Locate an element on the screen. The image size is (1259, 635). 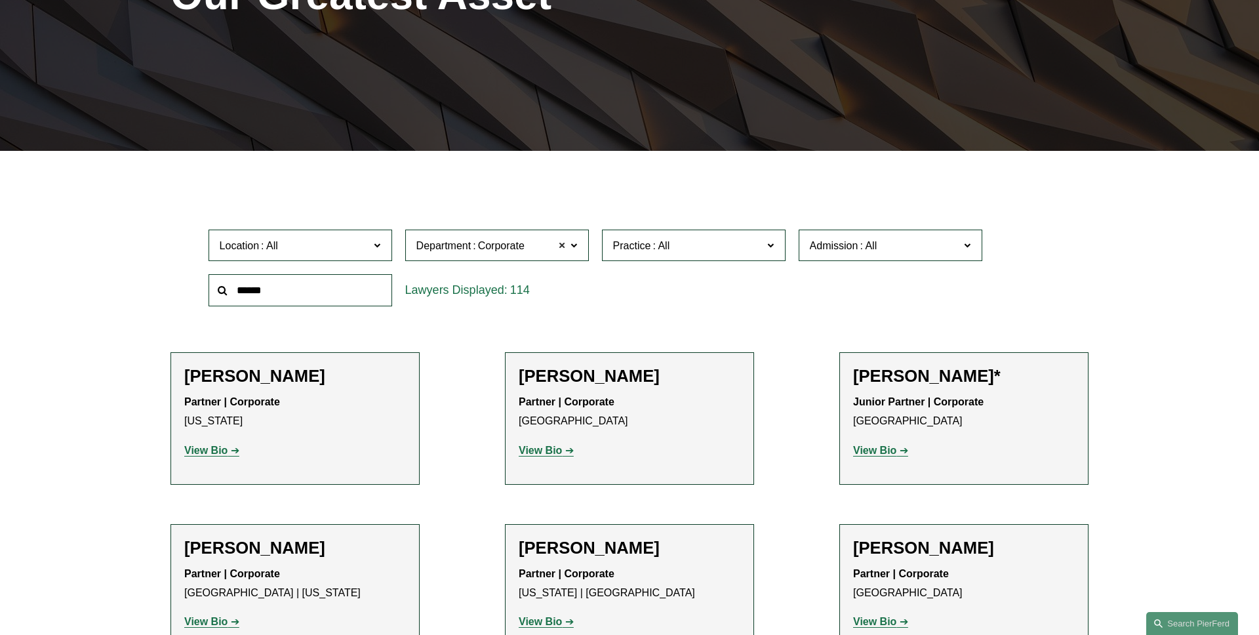
span: Admission is located at coordinates (834, 245).